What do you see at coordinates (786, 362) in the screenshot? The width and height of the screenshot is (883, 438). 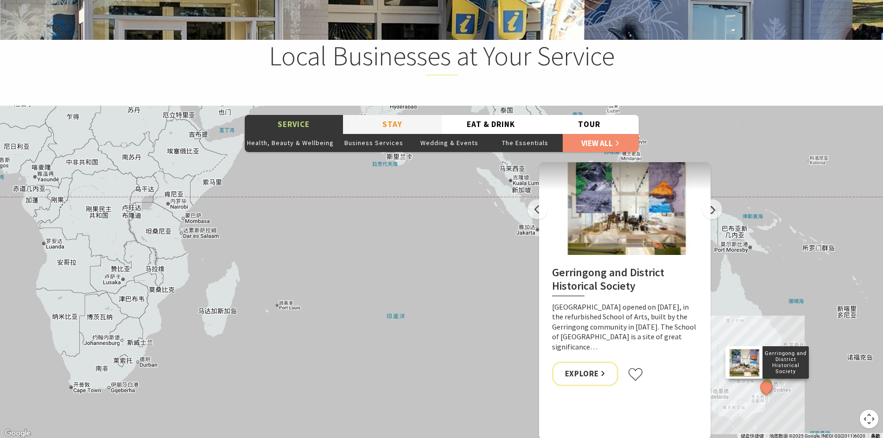 I see `p: Gerringong and District Historical Society` at bounding box center [786, 362].